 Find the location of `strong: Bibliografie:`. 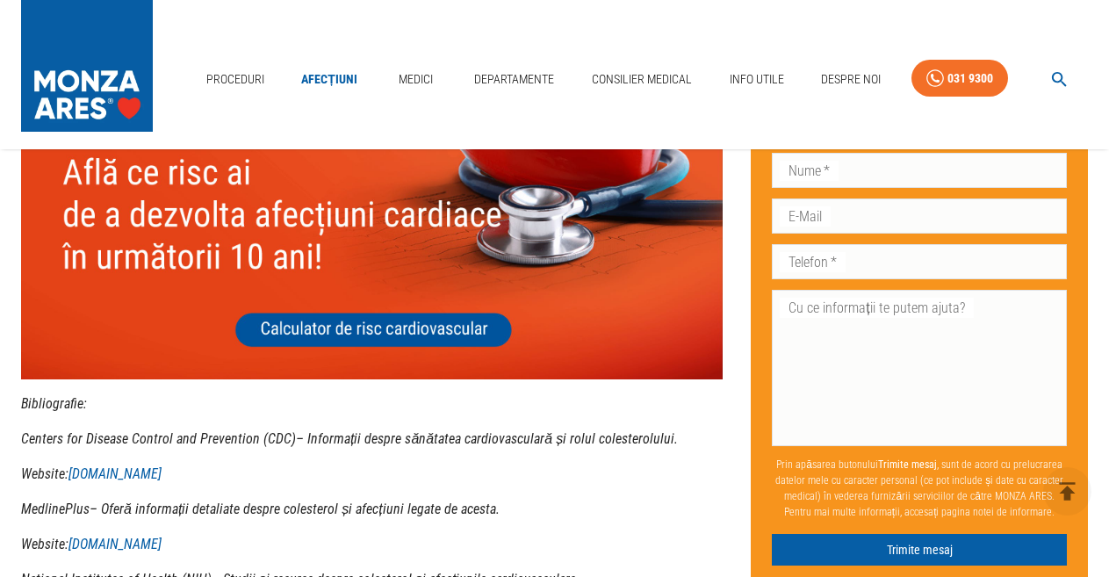

strong: Bibliografie: is located at coordinates (54, 403).